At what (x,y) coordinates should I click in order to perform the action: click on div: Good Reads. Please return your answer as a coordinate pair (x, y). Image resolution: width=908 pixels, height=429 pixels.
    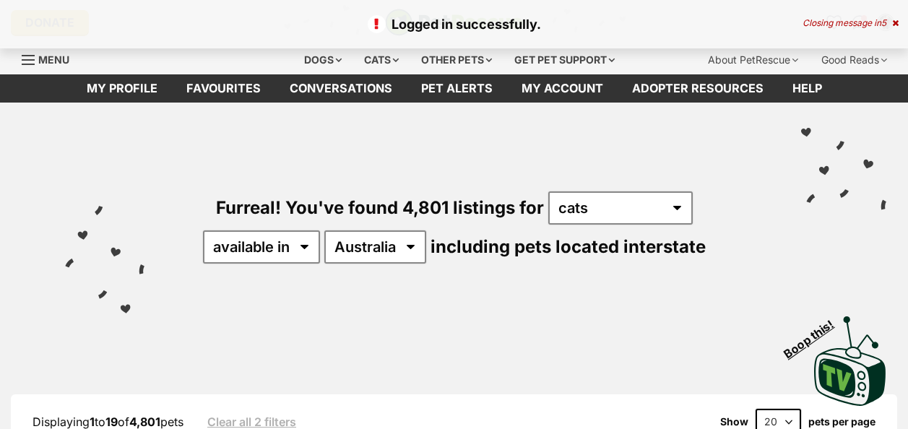
    Looking at the image, I should click on (854, 60).